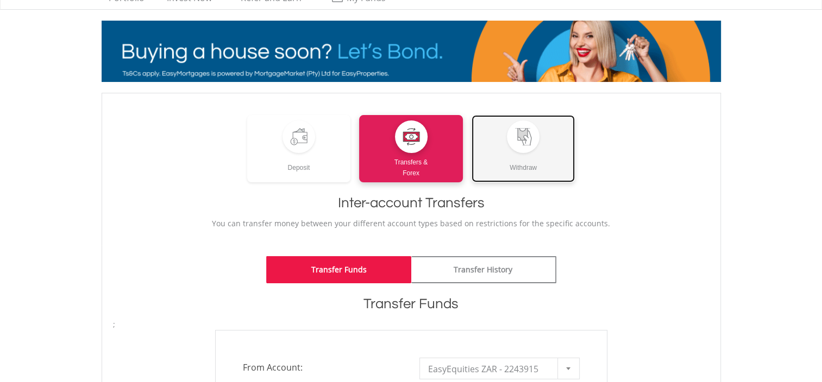 The width and height of the screenshot is (822, 382). Describe the element at coordinates (299, 163) in the screenshot. I see `div: Deposit` at that location.